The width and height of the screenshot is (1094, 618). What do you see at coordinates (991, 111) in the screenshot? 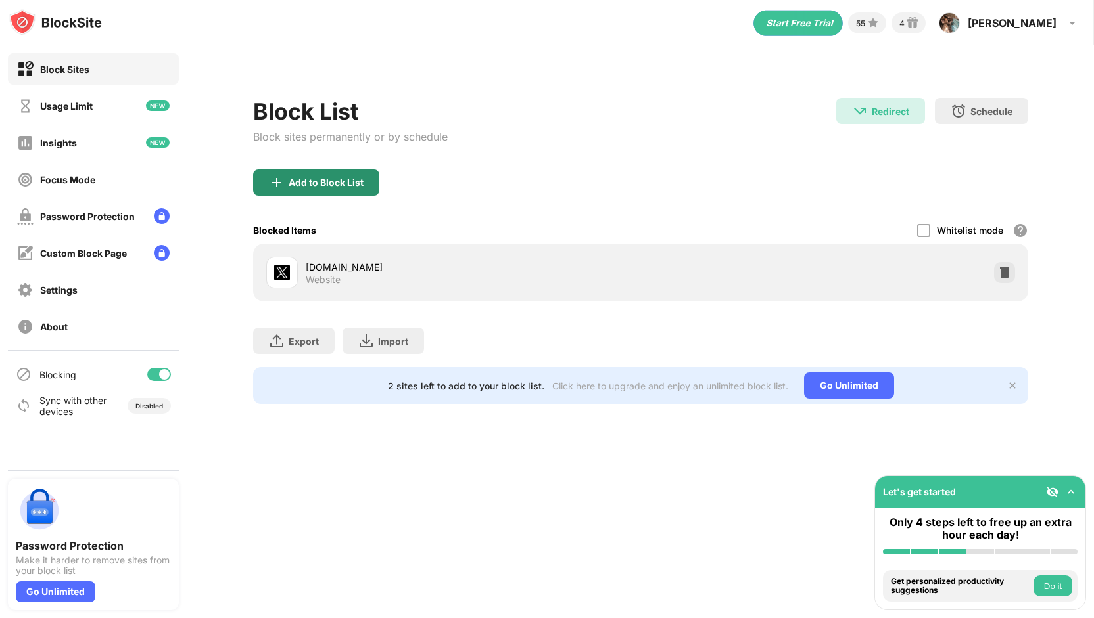
I see `div: Schedule` at bounding box center [991, 111].